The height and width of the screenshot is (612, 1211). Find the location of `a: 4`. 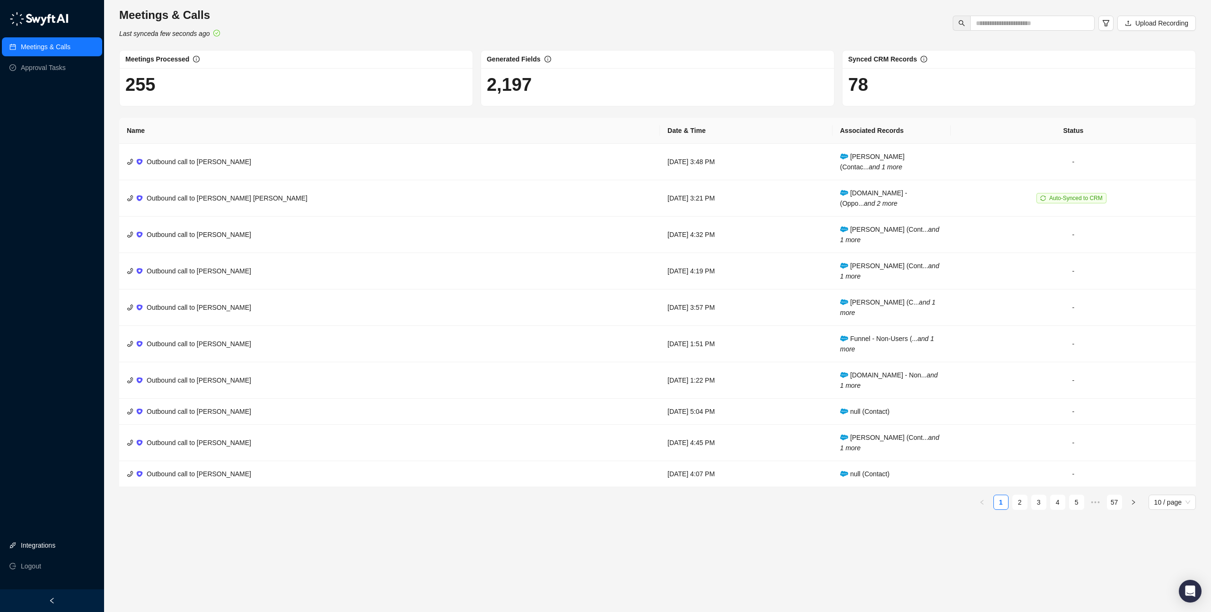

a: 4 is located at coordinates (1058, 503).